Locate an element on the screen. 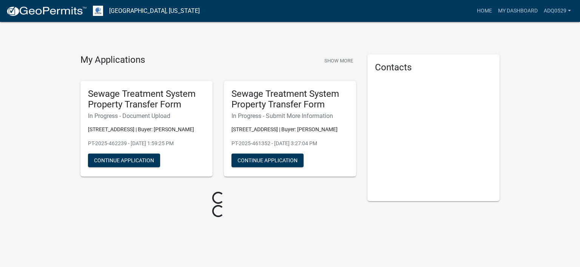 The width and height of the screenshot is (580, 267). h4: My Applications is located at coordinates (113, 60).